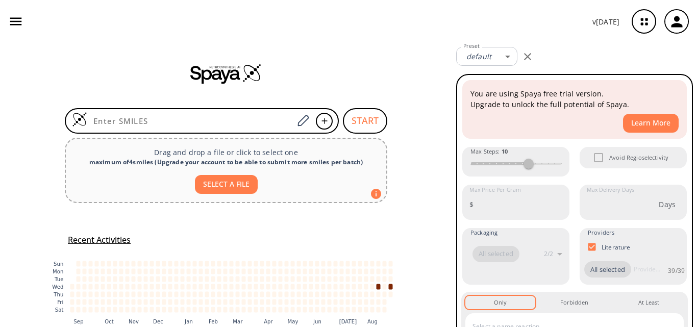 The height and width of the screenshot is (327, 697). I want to click on img: Logo Spaya, so click(80, 119).